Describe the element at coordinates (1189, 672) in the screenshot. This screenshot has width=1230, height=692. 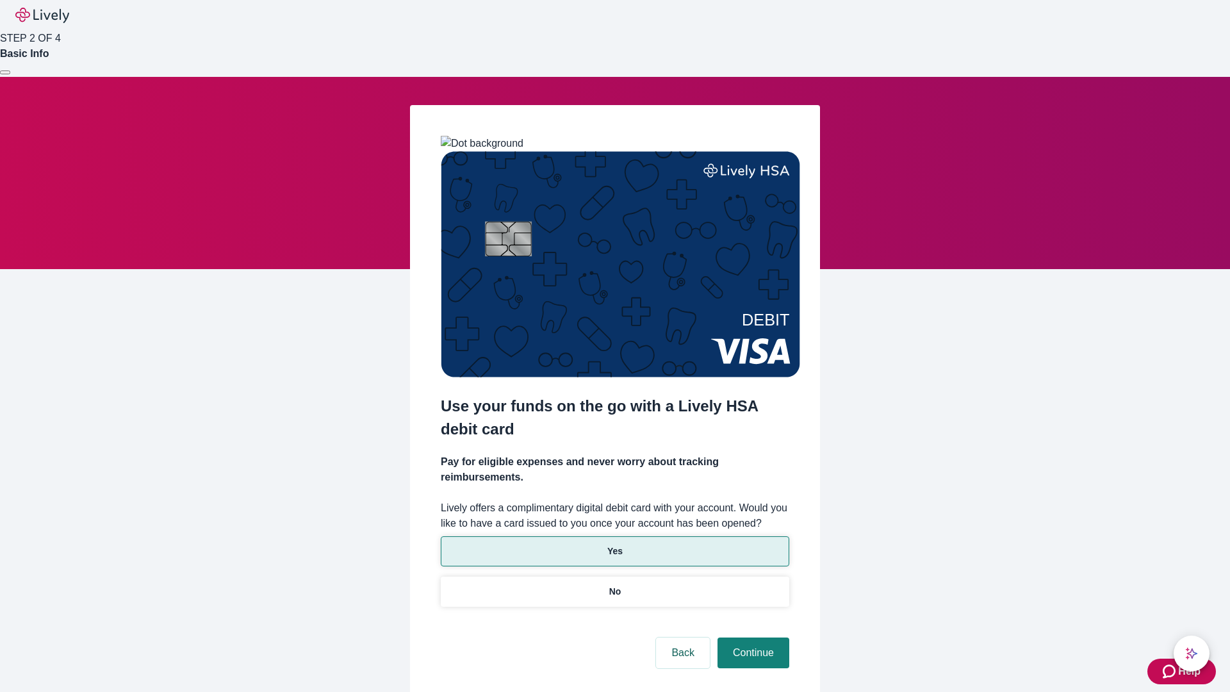
I see `span: Help` at that location.